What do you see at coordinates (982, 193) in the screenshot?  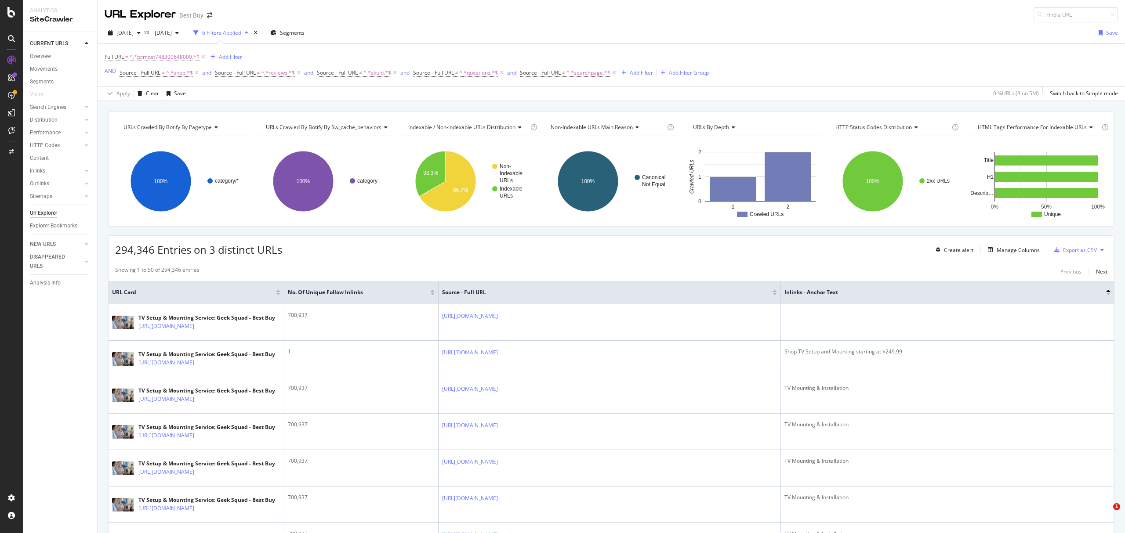 I see `text: Descrip…` at bounding box center [982, 193].